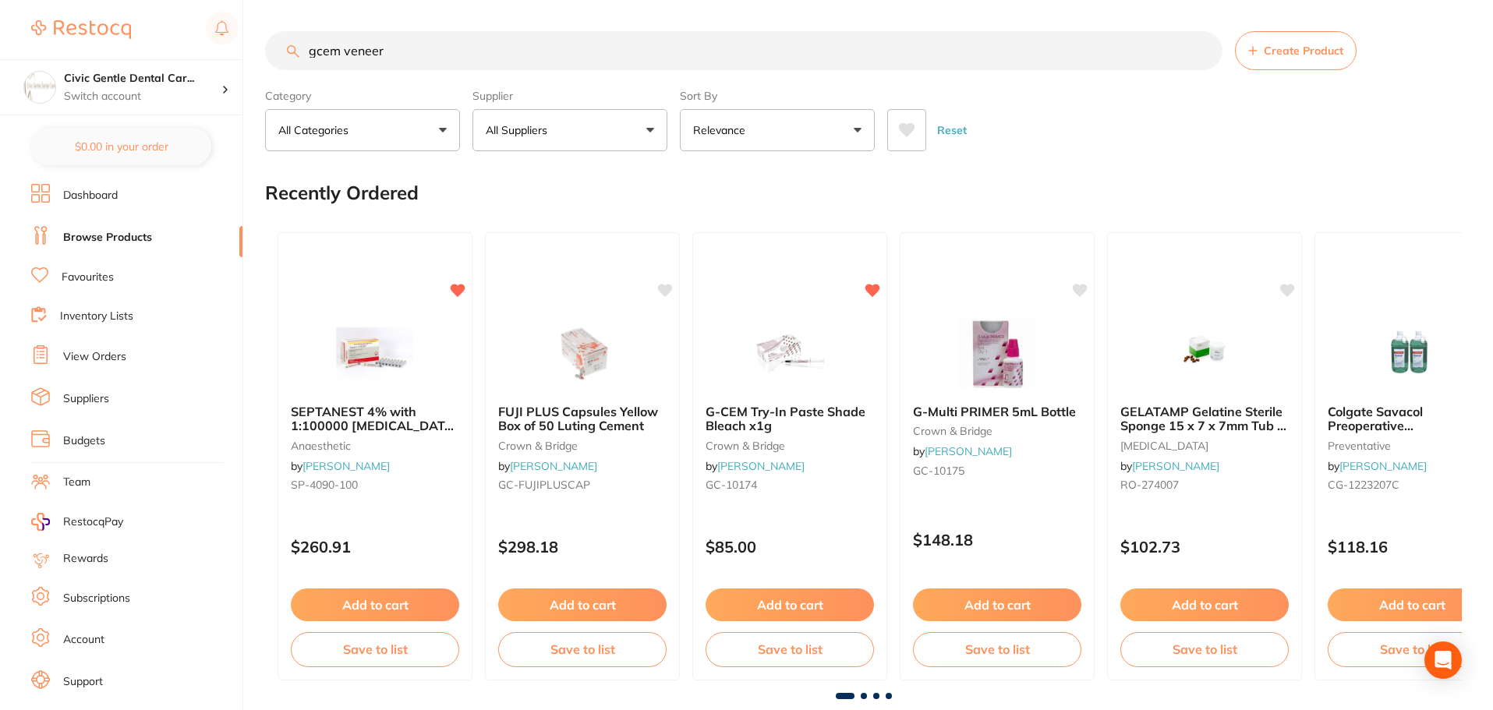 The height and width of the screenshot is (710, 1493). I want to click on a: Restocq Logo, so click(81, 30).